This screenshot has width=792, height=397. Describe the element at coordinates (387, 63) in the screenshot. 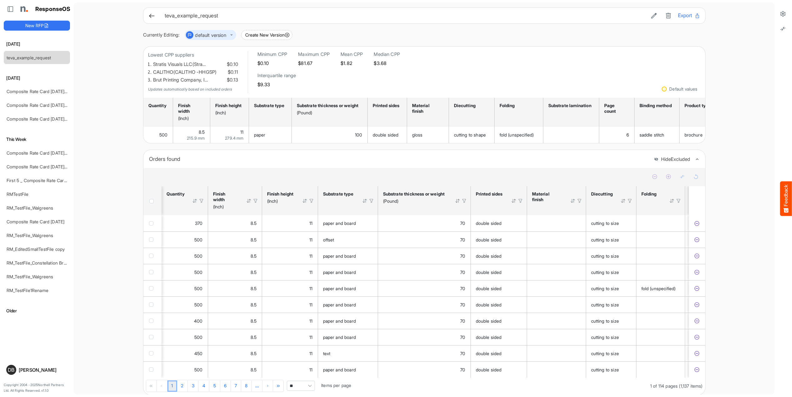

I see `h5: $3.68` at that location.